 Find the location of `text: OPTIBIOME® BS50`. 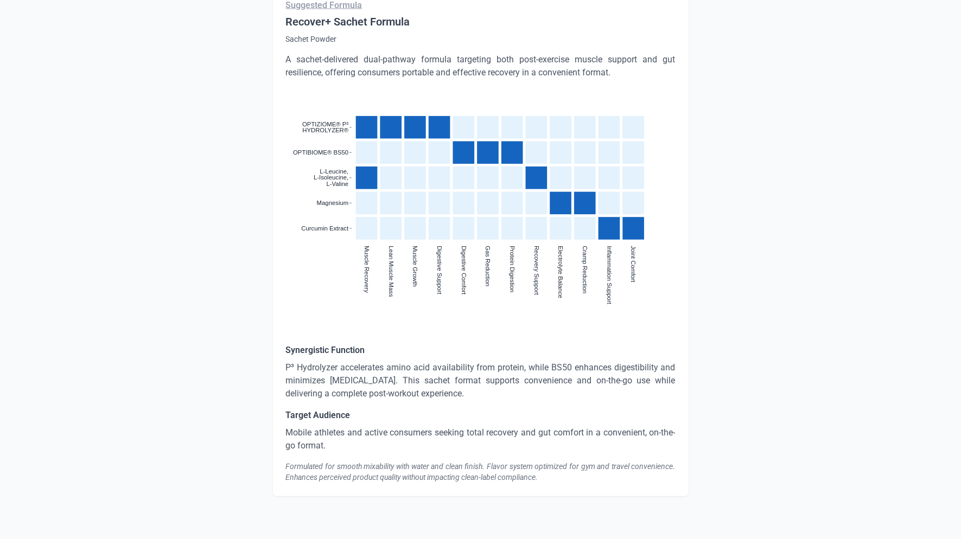

text: OPTIBIOME® BS50 is located at coordinates (321, 153).